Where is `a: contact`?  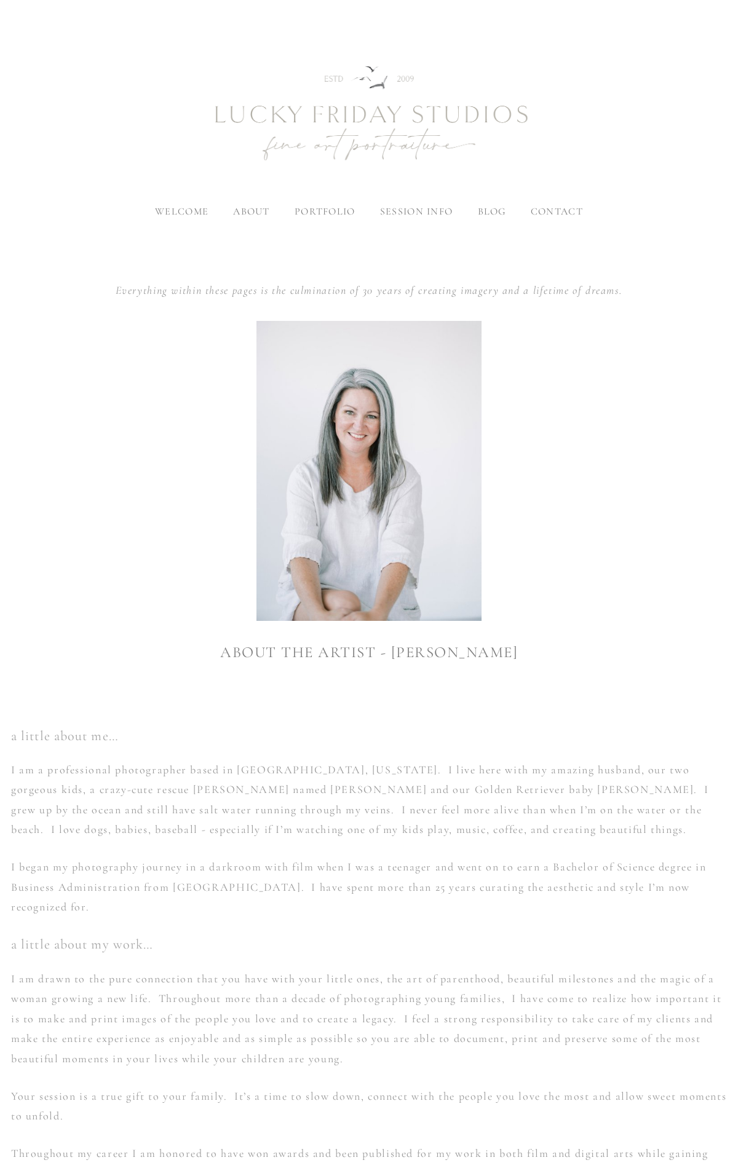
a: contact is located at coordinates (556, 211).